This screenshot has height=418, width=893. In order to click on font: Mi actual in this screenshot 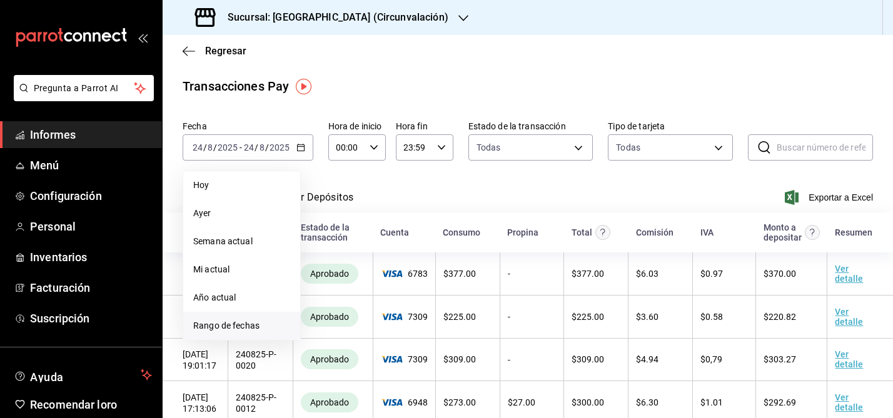, I will do `click(211, 270)`.